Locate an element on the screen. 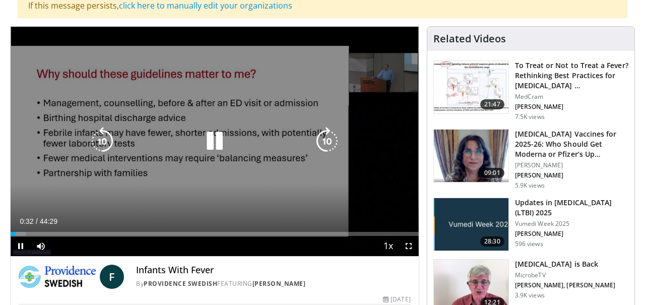 The height and width of the screenshot is (305, 645). button: Pause is located at coordinates (21, 246).